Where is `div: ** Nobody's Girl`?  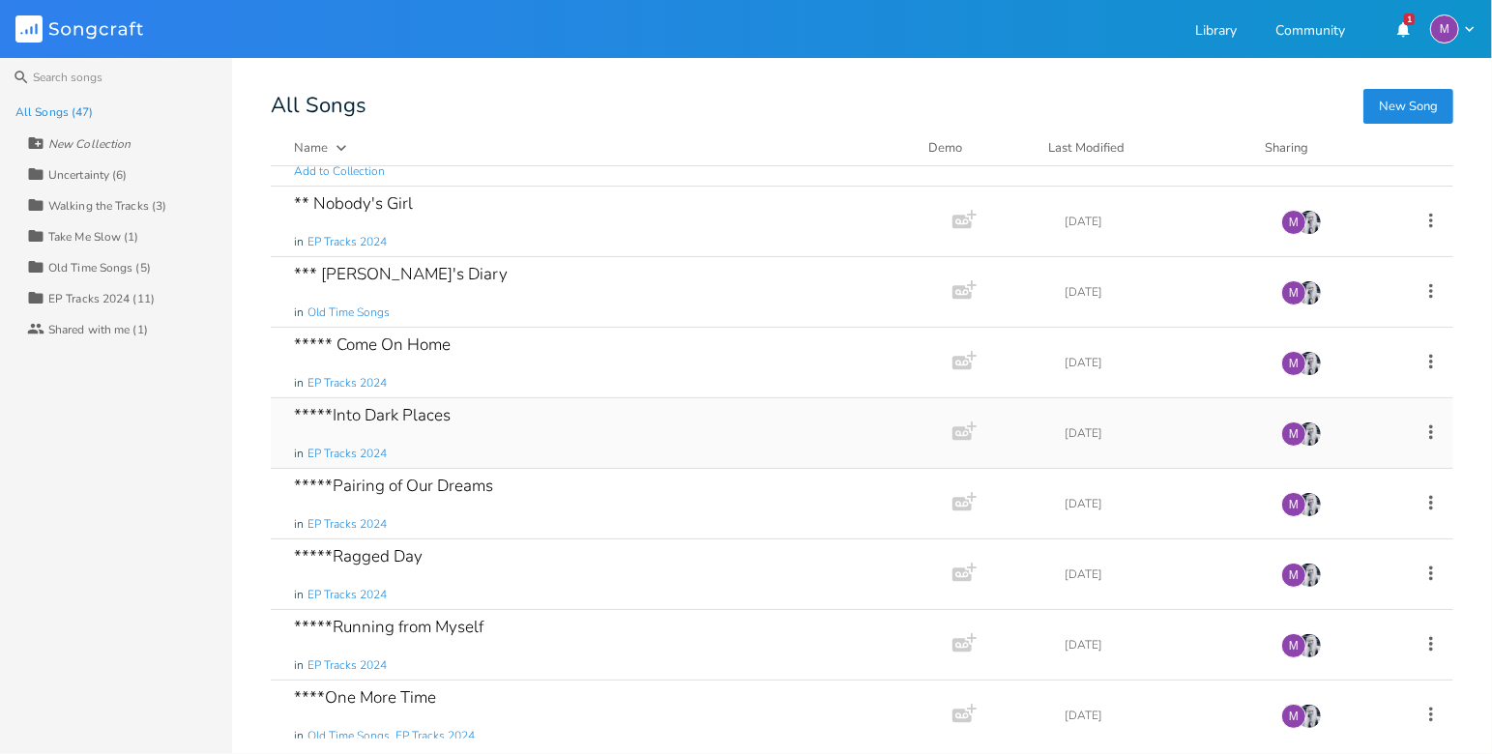 div: ** Nobody's Girl is located at coordinates (353, 203).